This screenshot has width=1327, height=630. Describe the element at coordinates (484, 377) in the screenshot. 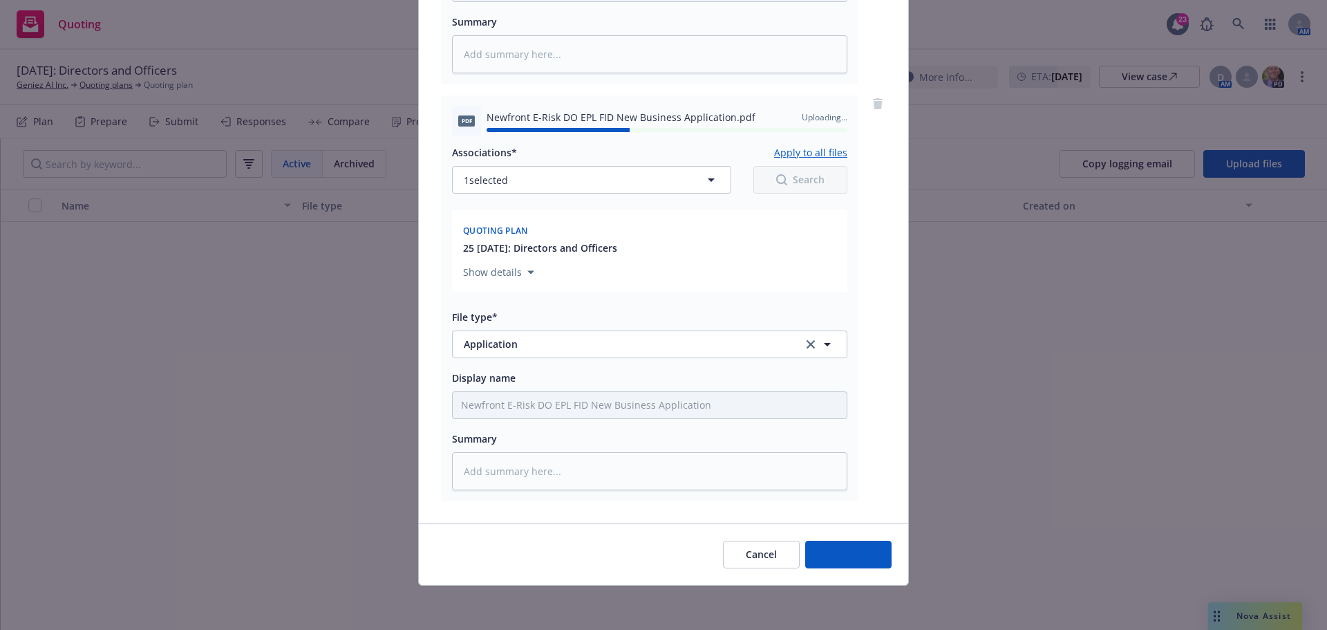

I see `span: Display name` at that location.